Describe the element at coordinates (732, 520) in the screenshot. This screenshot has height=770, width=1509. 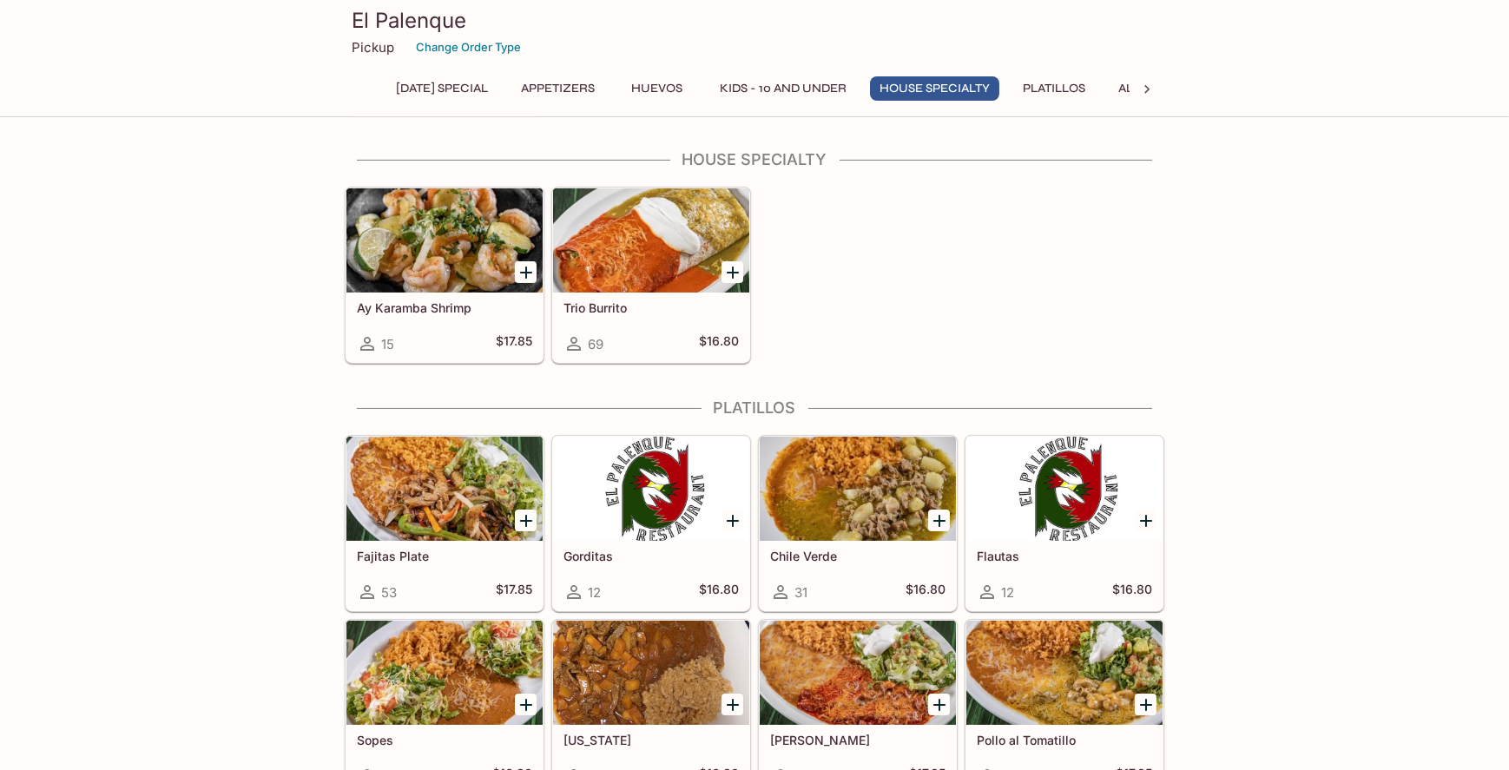
I see `button: Add Gorditas` at that location.